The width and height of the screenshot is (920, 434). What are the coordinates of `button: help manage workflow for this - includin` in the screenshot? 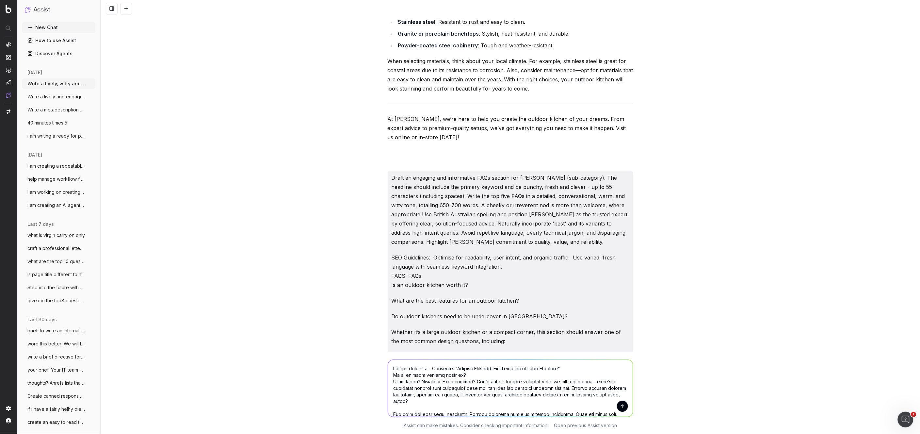 It's located at (59, 179).